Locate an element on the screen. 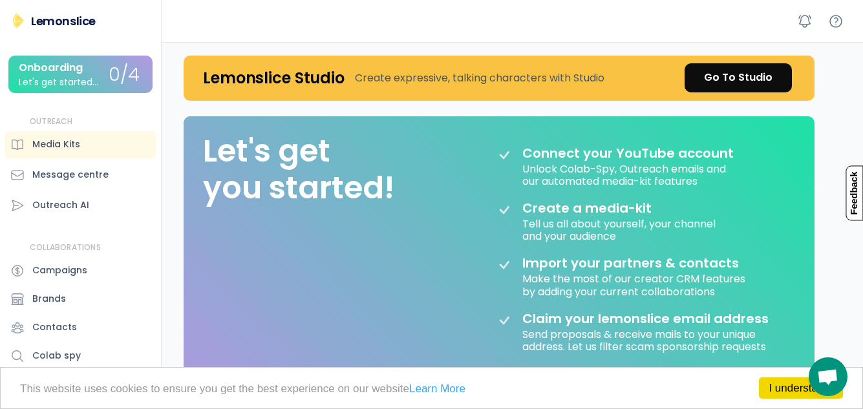 This screenshot has height=409, width=863. div: Open chat is located at coordinates (828, 377).